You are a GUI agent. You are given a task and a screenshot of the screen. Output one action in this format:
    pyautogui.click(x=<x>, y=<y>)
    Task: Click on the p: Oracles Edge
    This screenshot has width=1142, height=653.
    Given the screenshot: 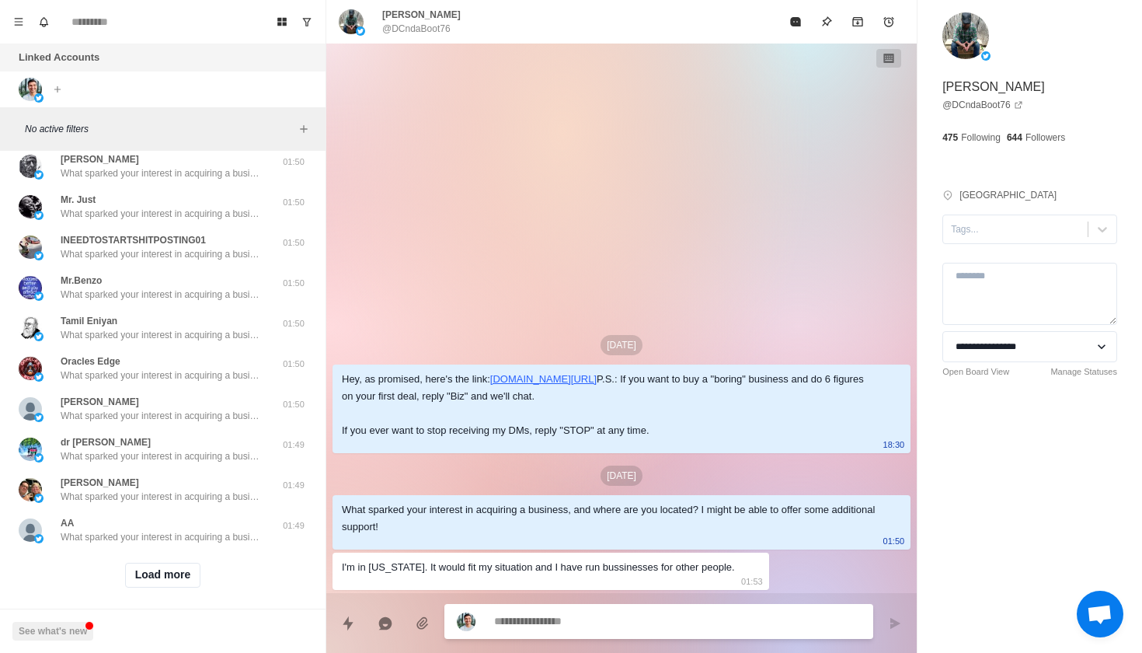 What is the action you would take?
    pyautogui.click(x=90, y=361)
    